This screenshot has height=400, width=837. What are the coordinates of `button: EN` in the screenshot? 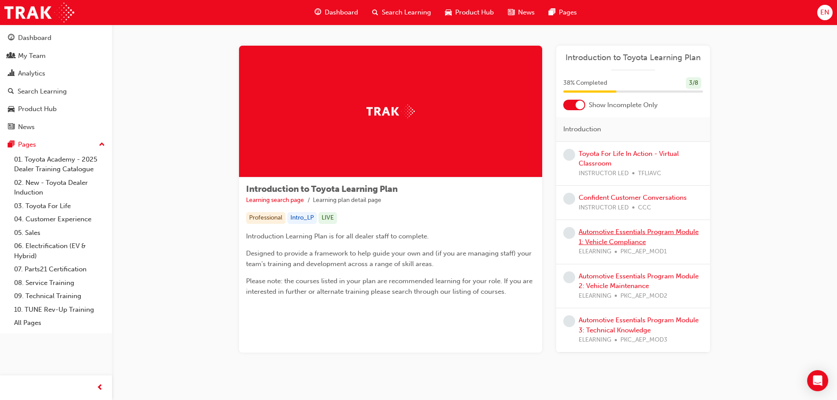 It's located at (825, 12).